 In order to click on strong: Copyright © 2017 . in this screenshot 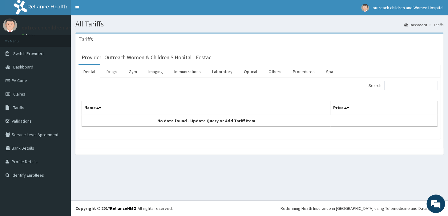, I will do `click(107, 209)`.